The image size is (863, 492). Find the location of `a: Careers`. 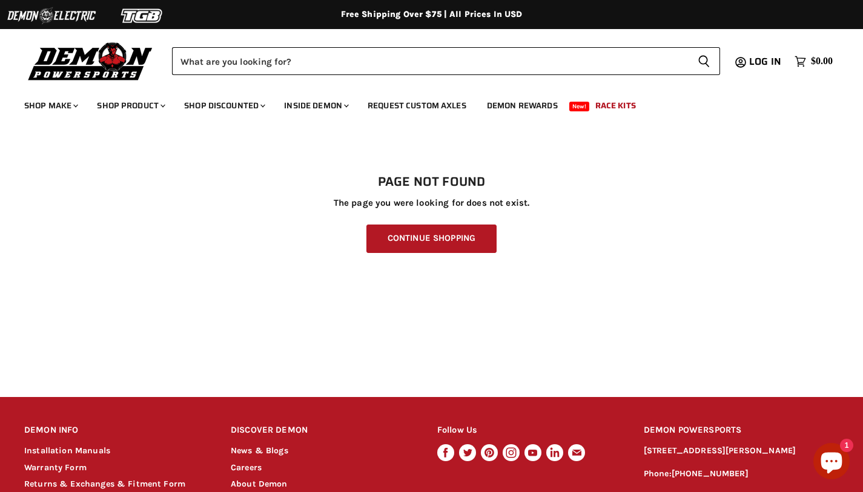

a: Careers is located at coordinates (246, 467).